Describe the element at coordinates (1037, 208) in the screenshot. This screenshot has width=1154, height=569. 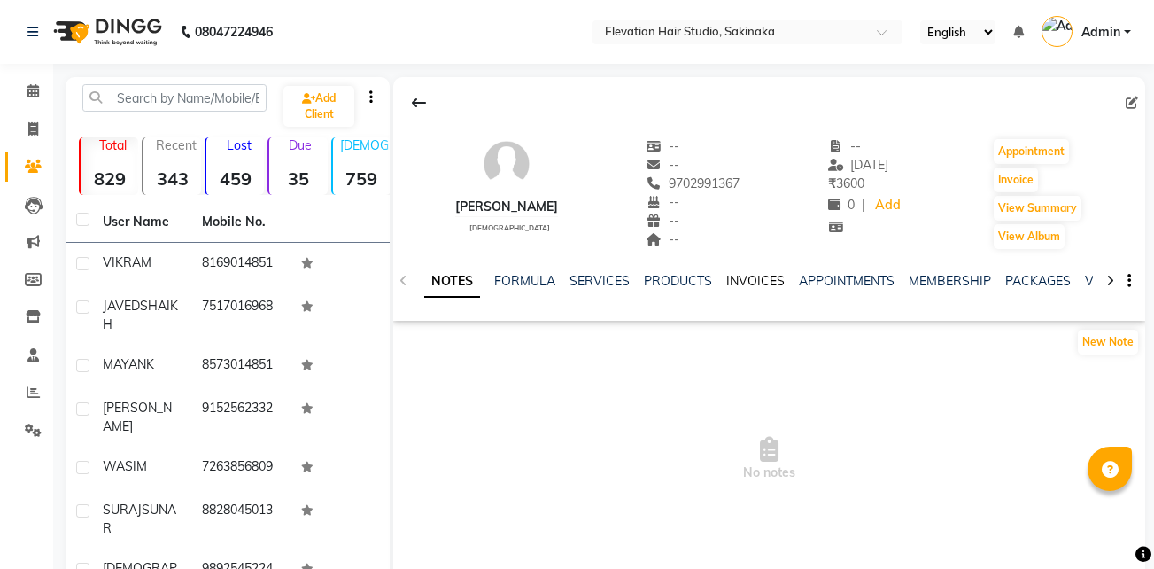
I see `button: View Summary` at that location.